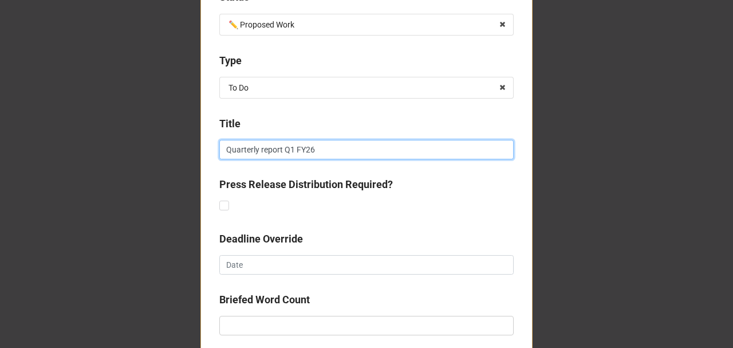  Describe the element at coordinates (230, 124) in the screenshot. I see `label: Title` at that location.